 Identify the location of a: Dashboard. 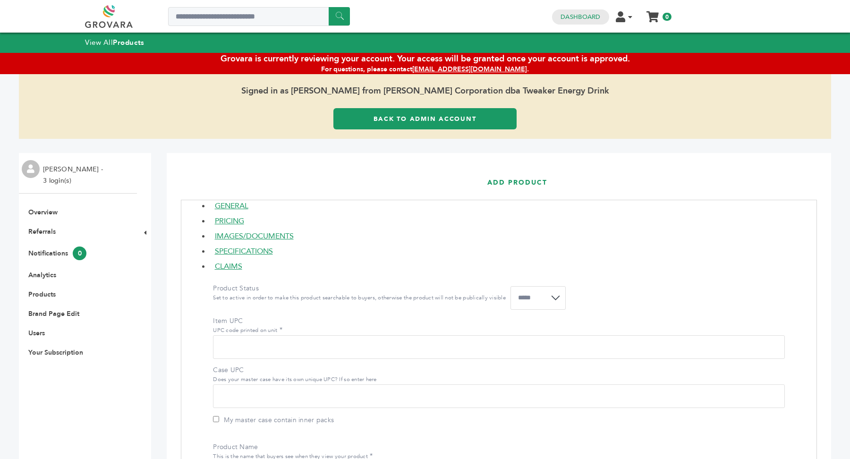
(580, 17).